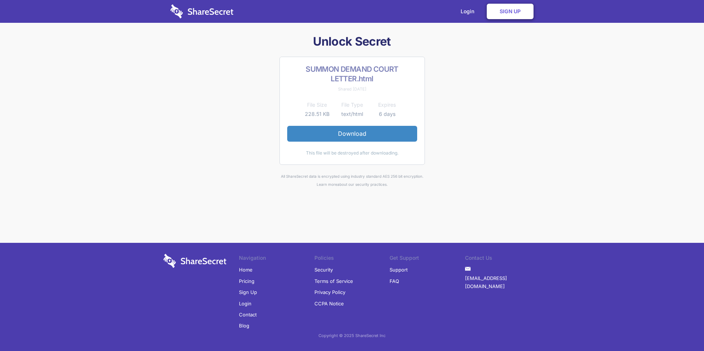  I want to click on th: File Type, so click(352, 105).